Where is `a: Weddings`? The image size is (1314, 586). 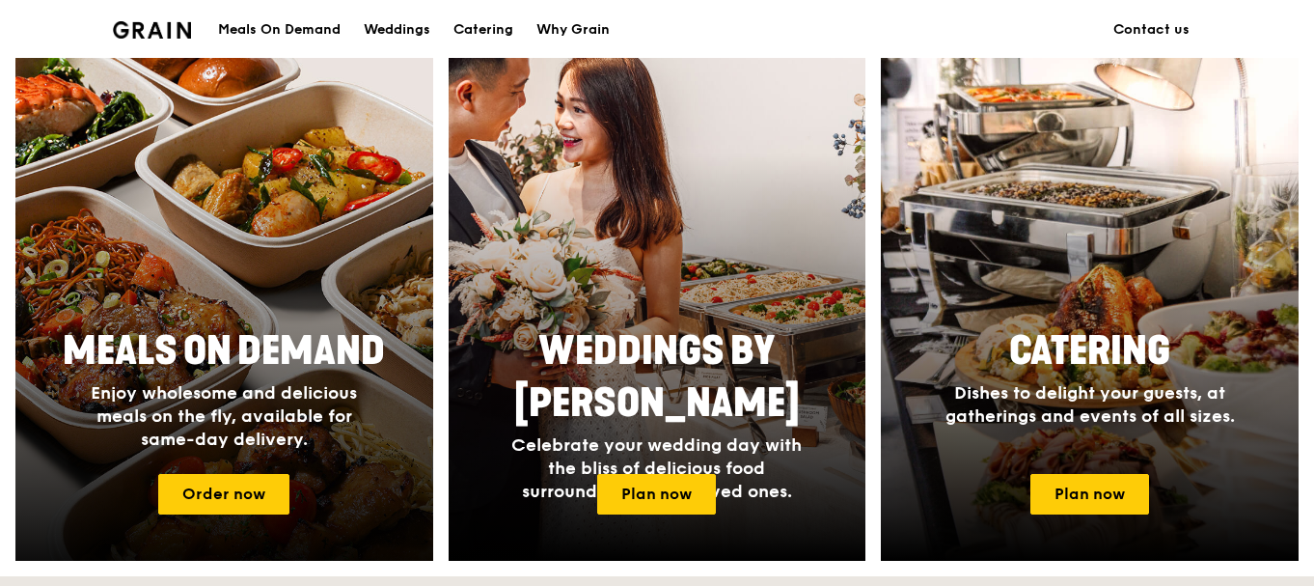
a: Weddings is located at coordinates (397, 30).